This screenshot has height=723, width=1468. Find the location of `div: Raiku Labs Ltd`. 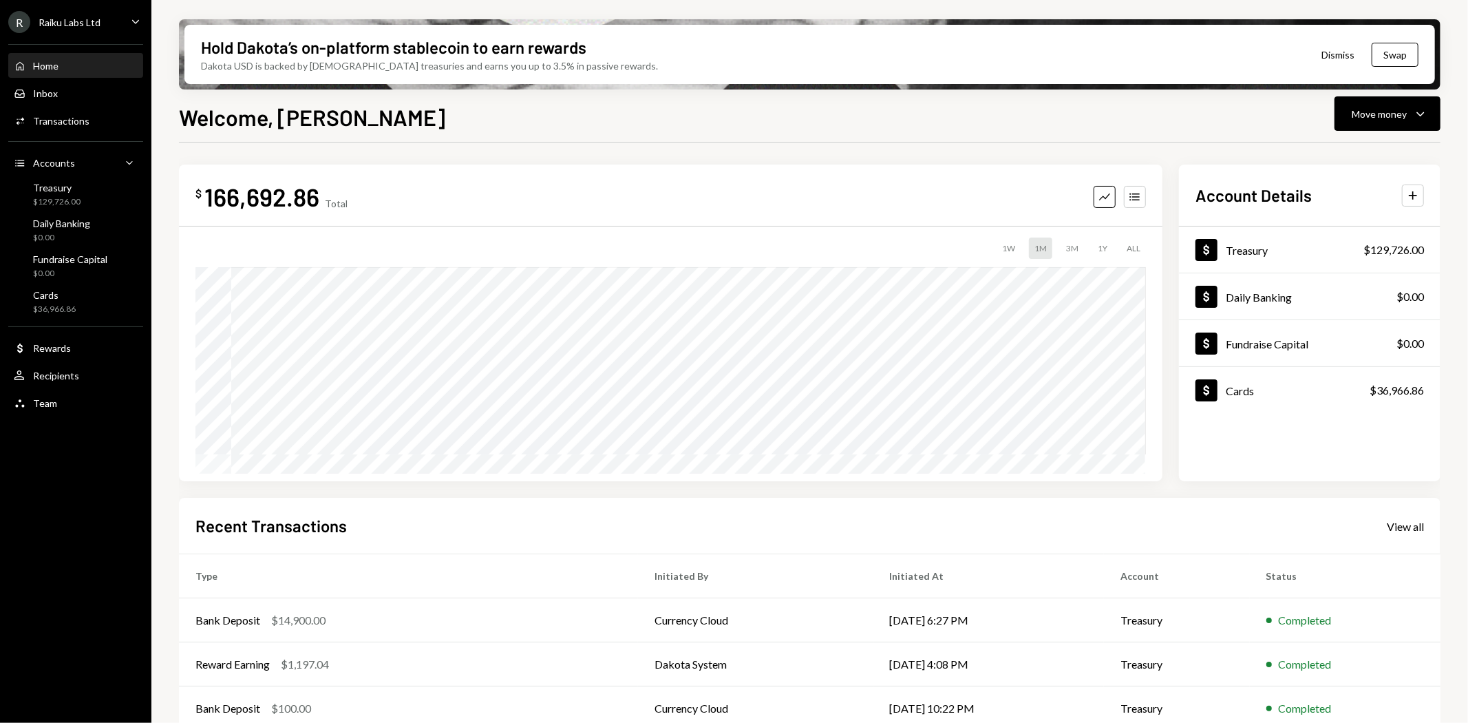

div: Raiku Labs Ltd is located at coordinates (70, 22).